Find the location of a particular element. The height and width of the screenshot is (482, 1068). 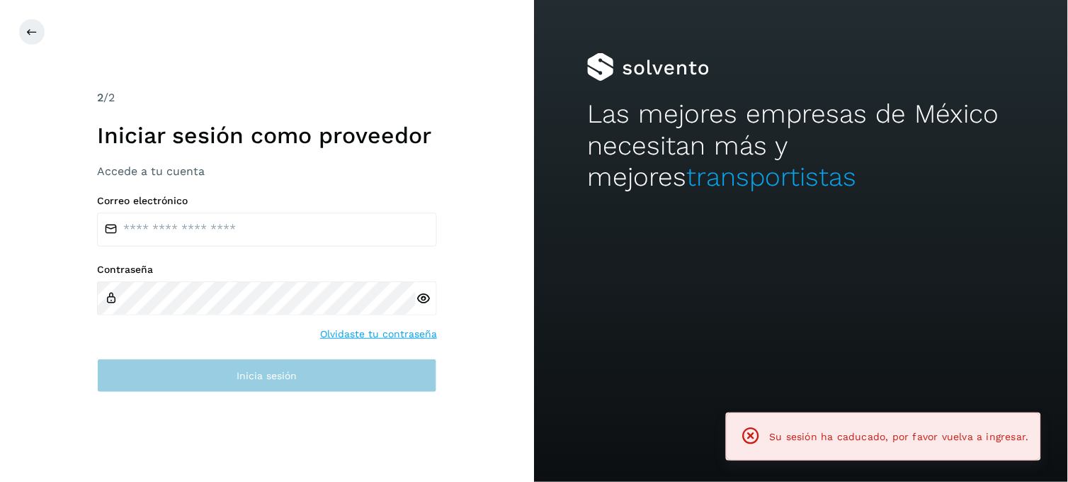

div: /2 is located at coordinates (267, 98).